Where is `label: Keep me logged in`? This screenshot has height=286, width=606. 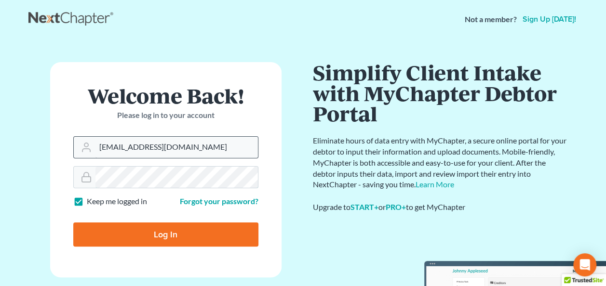 label: Keep me logged in is located at coordinates (117, 202).